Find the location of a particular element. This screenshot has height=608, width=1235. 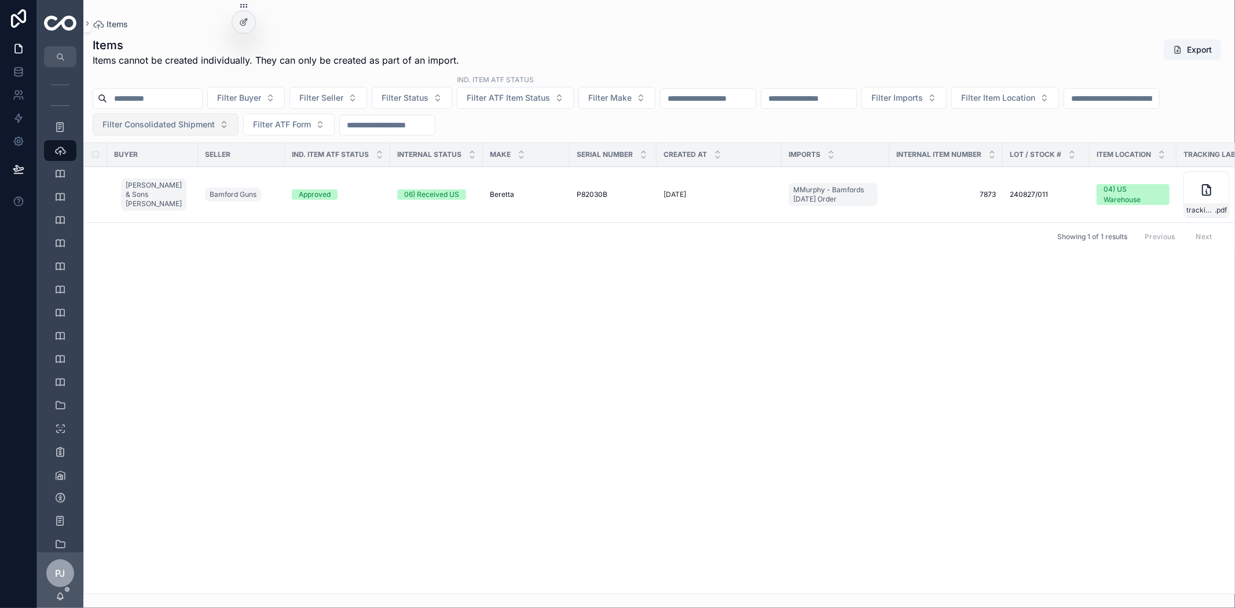

span: Filter Imports is located at coordinates (897, 98).